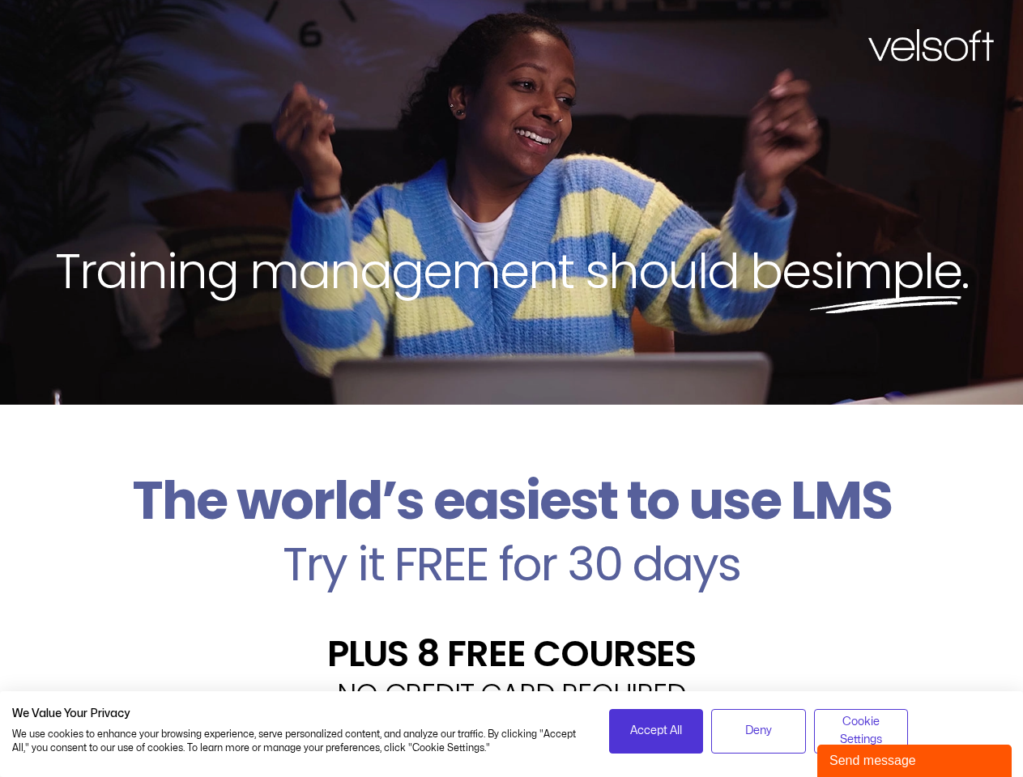 The image size is (1023, 777). I want to click on p: We use cookies to enhance your browsing experience, serve personalized content, and analyze our t..., so click(298, 742).